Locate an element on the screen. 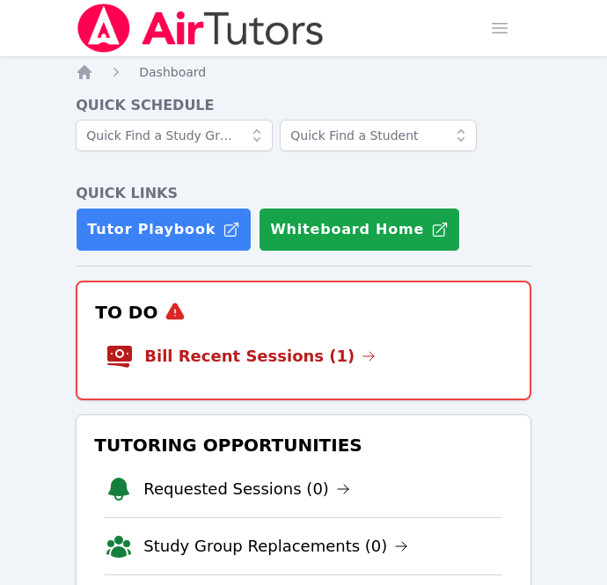 This screenshot has width=607, height=585. input: Quick Find a Study Group is located at coordinates (174, 135).